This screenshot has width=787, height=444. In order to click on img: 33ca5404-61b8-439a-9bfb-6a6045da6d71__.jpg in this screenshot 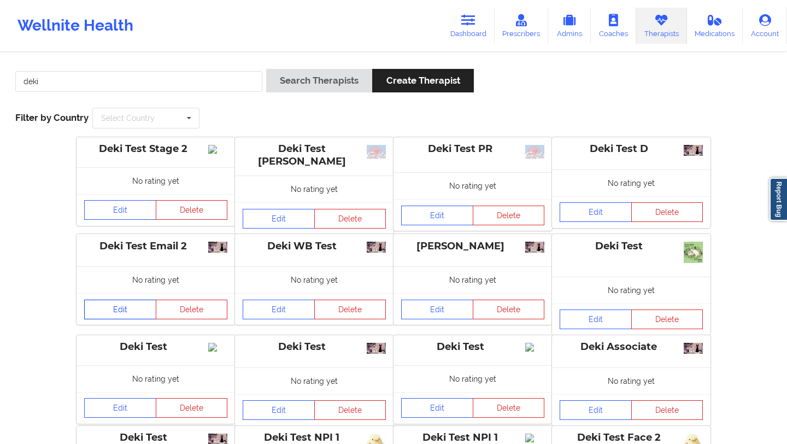, I will do `click(376, 348)`.